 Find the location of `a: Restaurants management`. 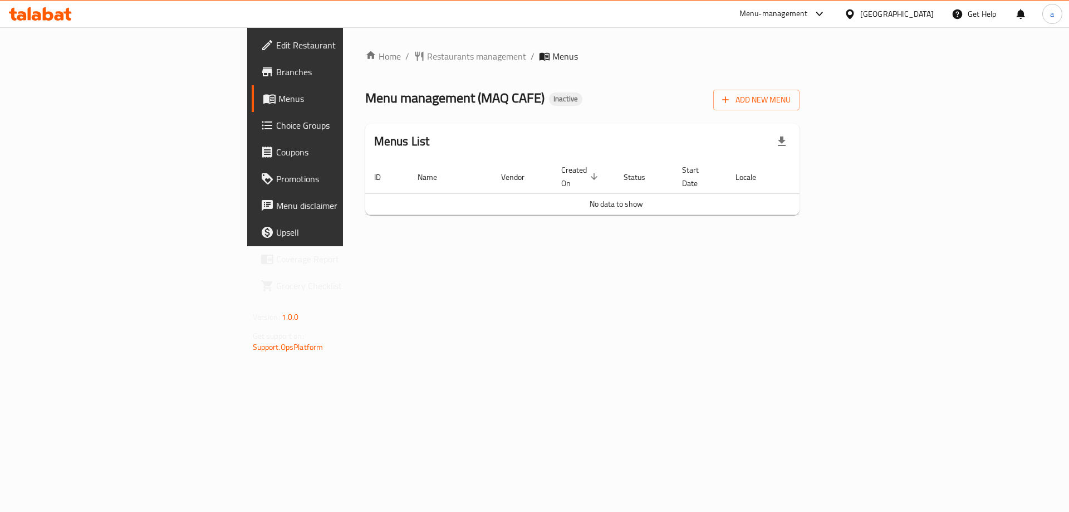

a: Restaurants management is located at coordinates (470, 56).